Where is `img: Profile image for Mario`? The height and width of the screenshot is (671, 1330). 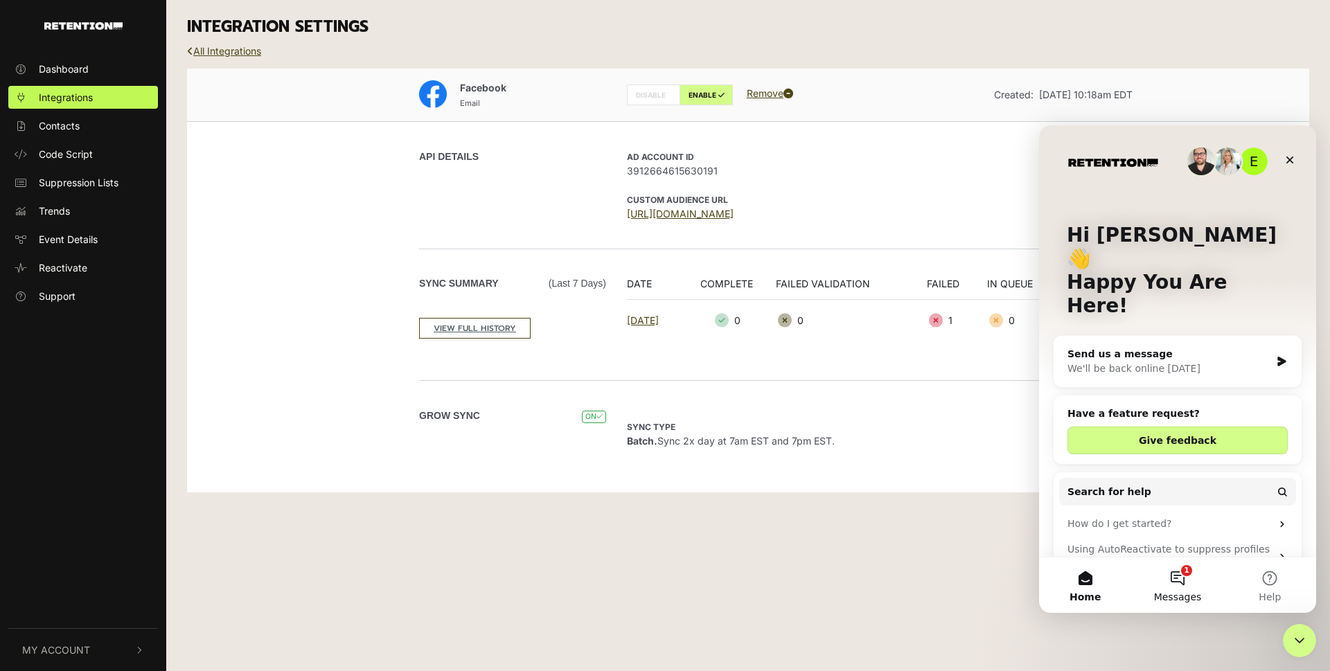
img: Profile image for Mario is located at coordinates (162, 36).